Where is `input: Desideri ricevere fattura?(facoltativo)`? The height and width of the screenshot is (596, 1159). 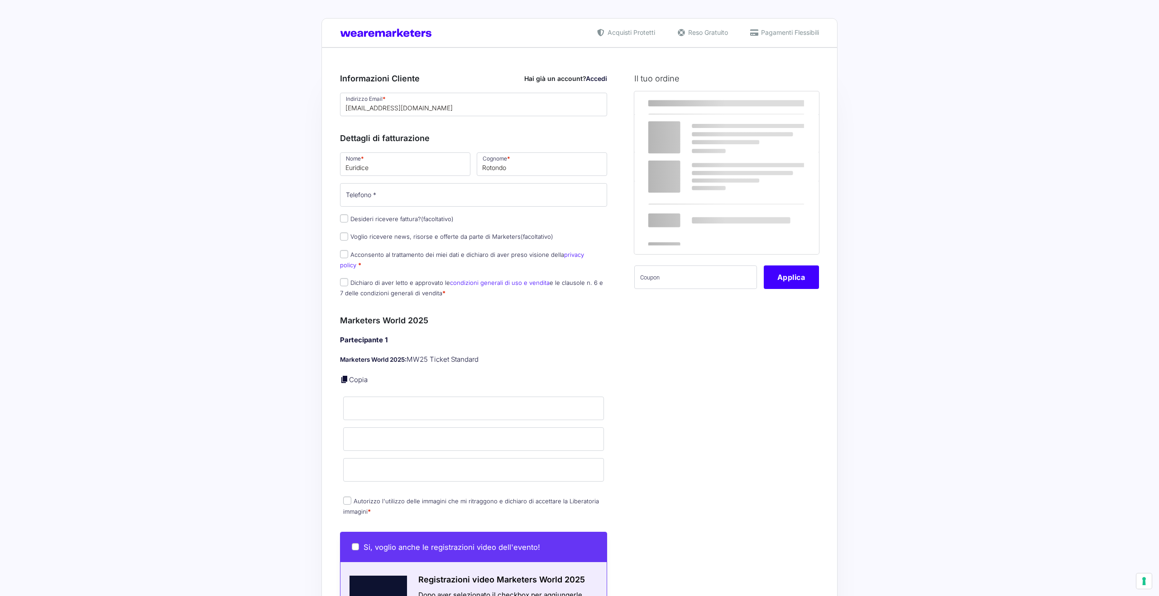
input: Desideri ricevere fattura?(facoltativo) is located at coordinates (344, 219).